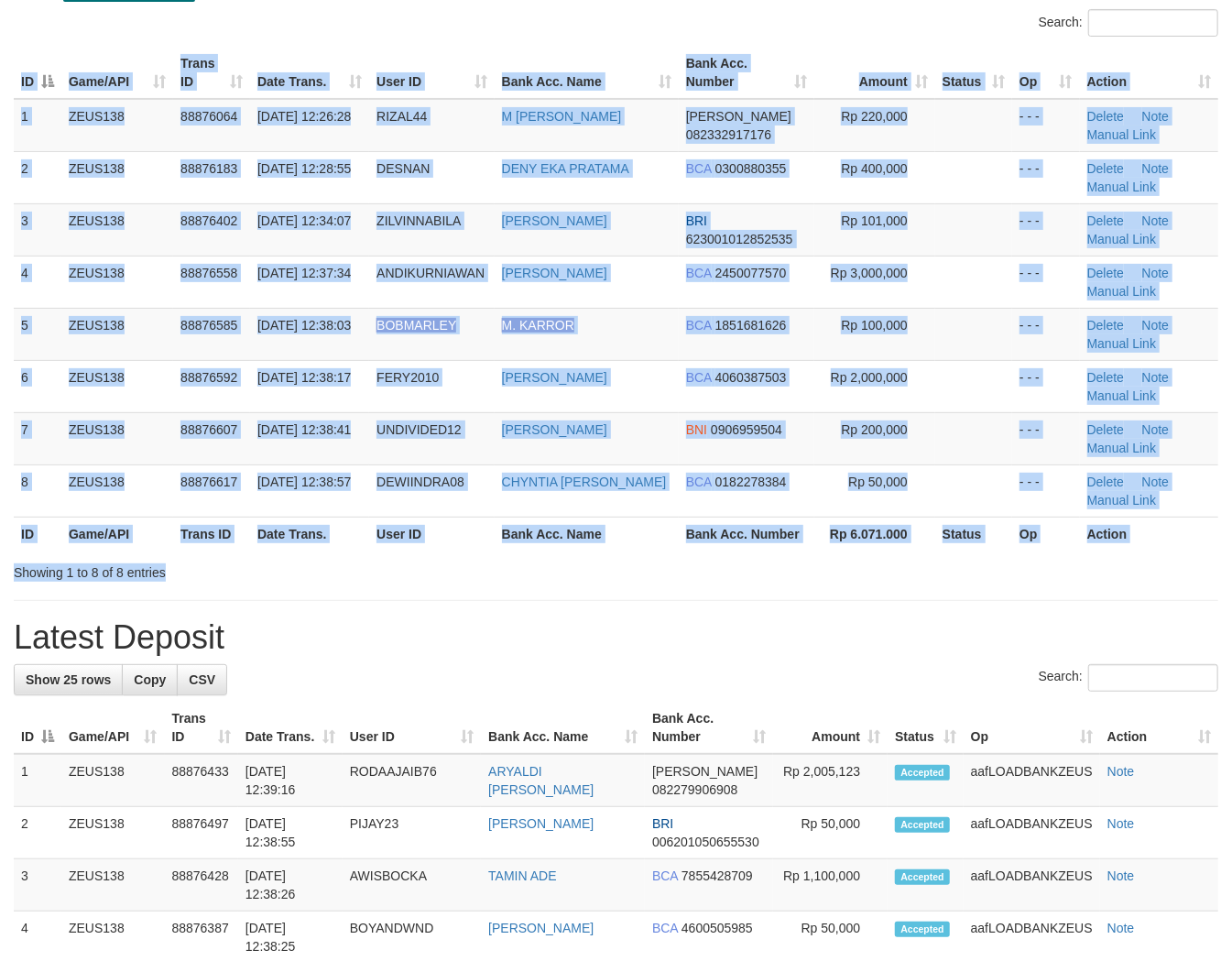 The image size is (1232, 961). I want to click on span: Copy 006201050655530 to clipboard, so click(705, 842).